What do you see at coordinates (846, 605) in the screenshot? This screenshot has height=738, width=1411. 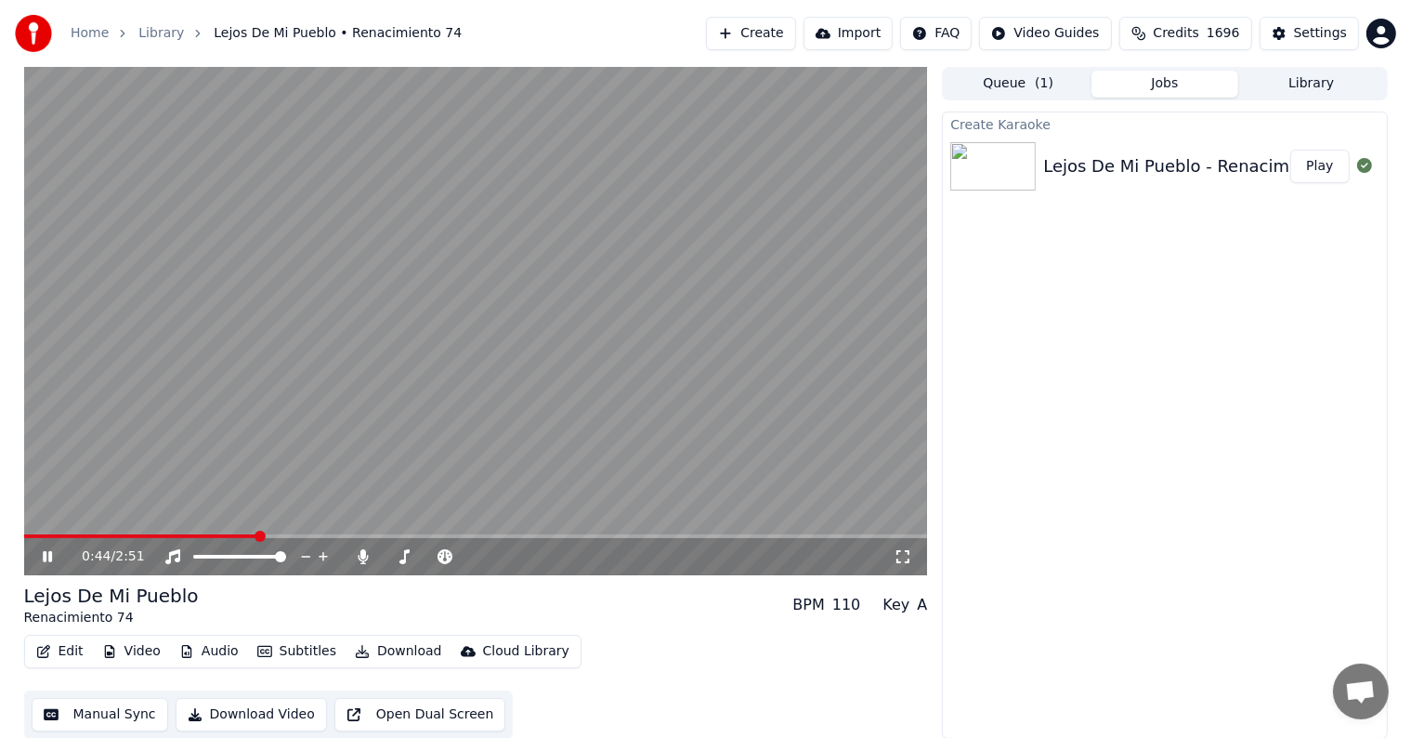 I see `div: 110` at bounding box center [846, 605].